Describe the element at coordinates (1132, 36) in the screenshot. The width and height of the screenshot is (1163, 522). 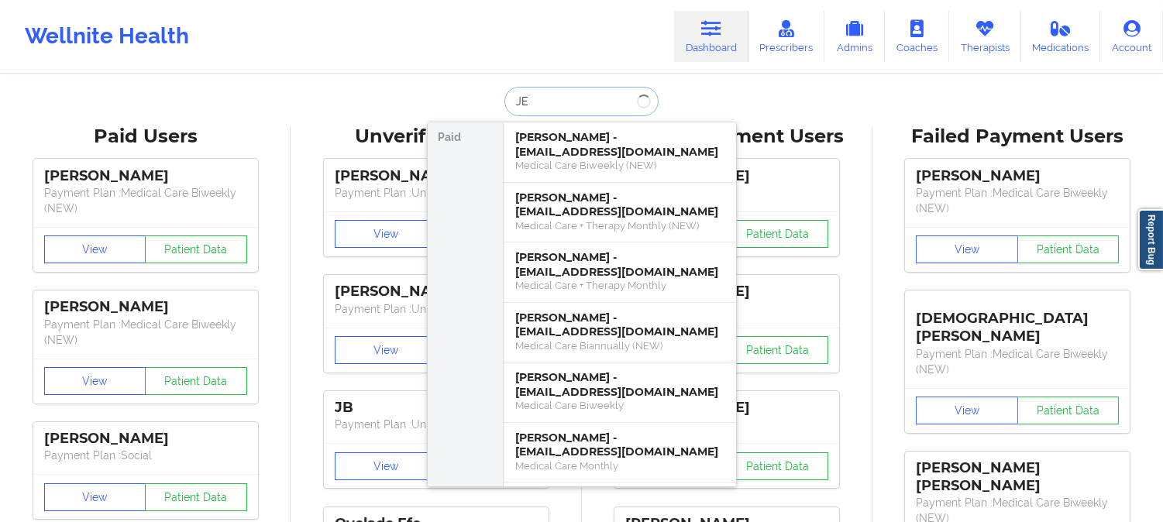
I see `a: Account` at that location.